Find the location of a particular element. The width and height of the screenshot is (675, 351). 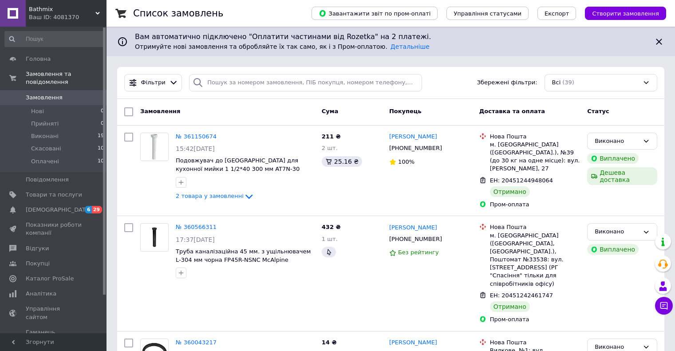

span: Прийняті is located at coordinates (45, 124).